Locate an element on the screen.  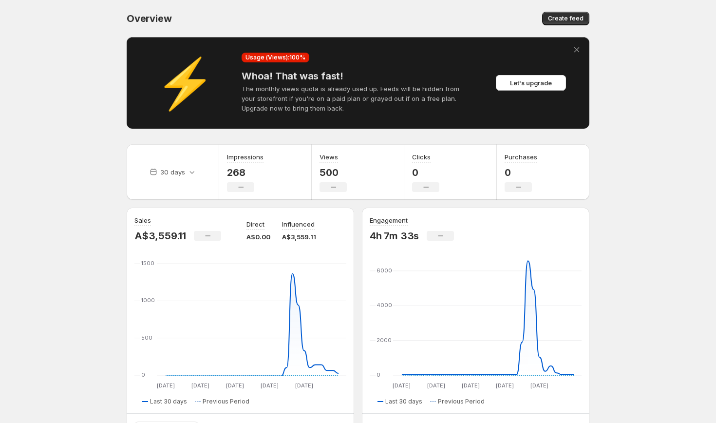
p: 268 is located at coordinates (245, 172).